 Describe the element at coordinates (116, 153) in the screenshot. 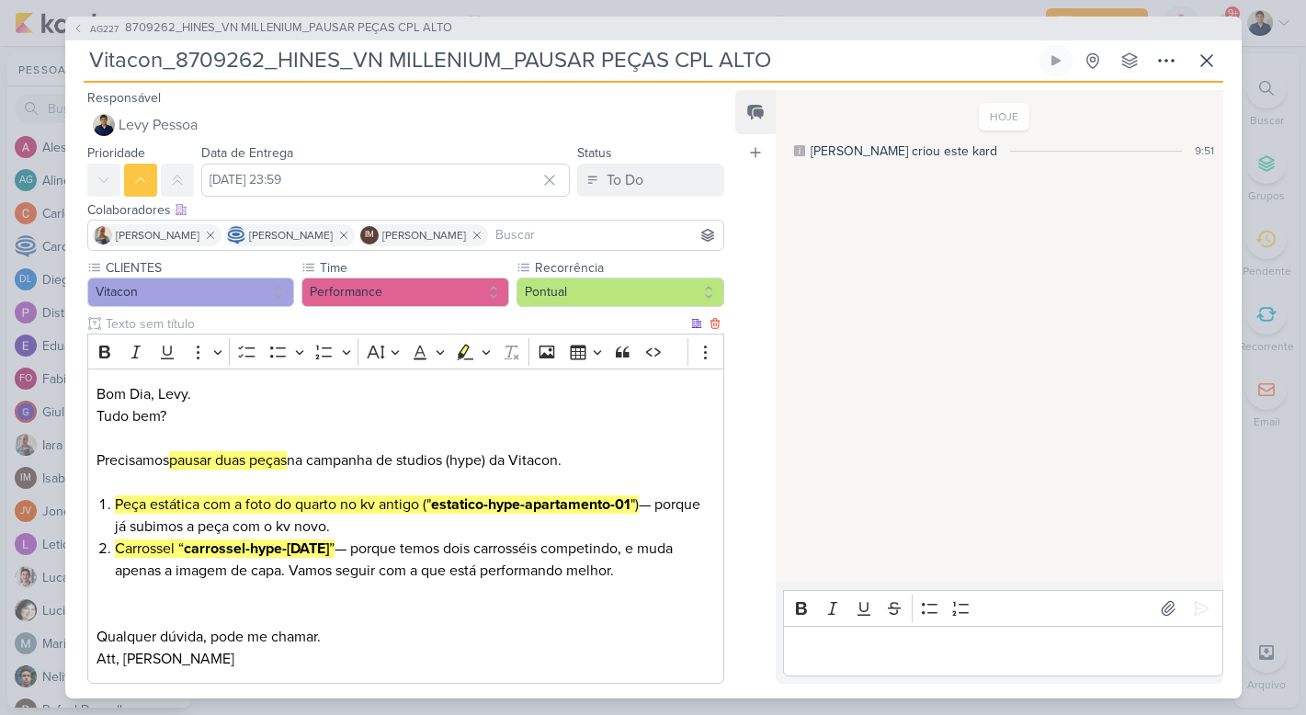

I see `label: Prioridade` at that location.